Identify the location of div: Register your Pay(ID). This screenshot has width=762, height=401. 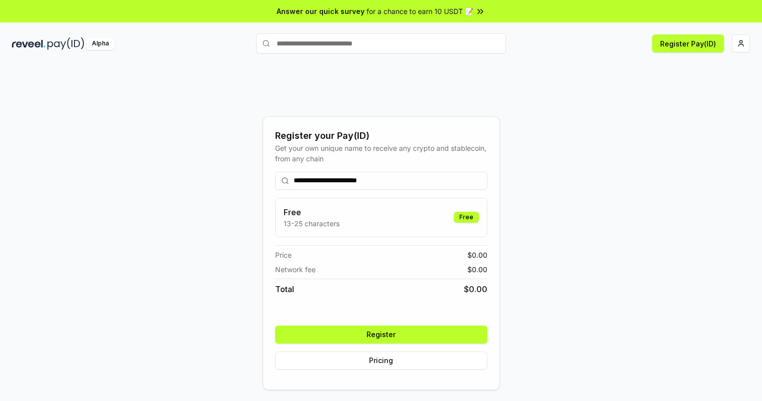
(381, 136).